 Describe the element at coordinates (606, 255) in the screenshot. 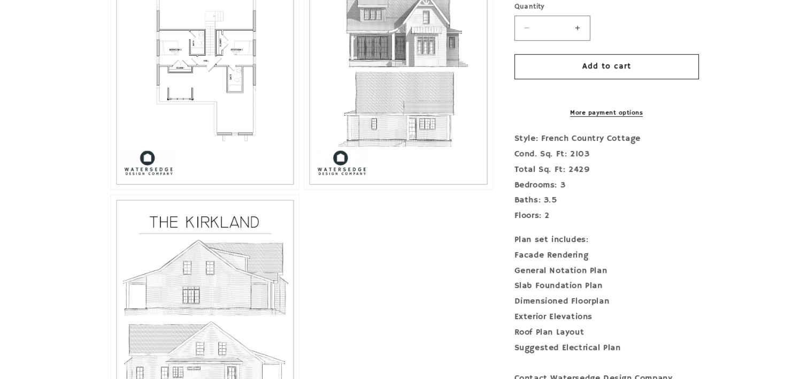

I see `div: Facade Rendering` at that location.